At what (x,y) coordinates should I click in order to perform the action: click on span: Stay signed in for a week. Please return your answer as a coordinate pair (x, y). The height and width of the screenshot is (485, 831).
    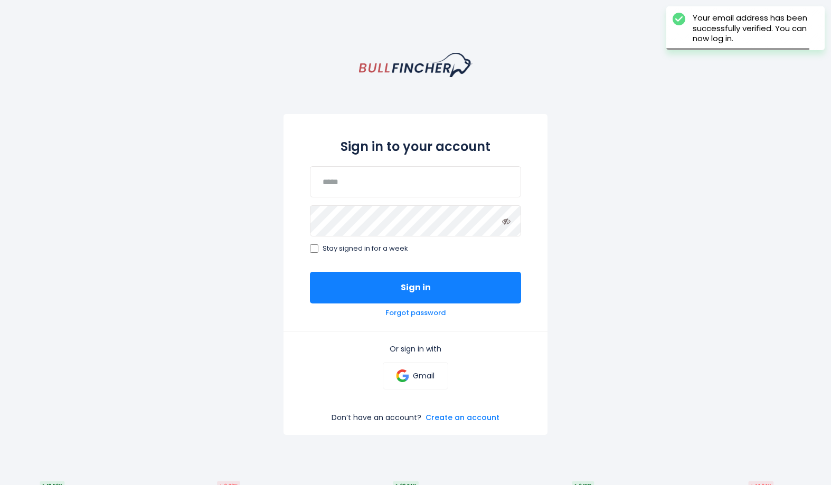
    Looking at the image, I should click on (365, 249).